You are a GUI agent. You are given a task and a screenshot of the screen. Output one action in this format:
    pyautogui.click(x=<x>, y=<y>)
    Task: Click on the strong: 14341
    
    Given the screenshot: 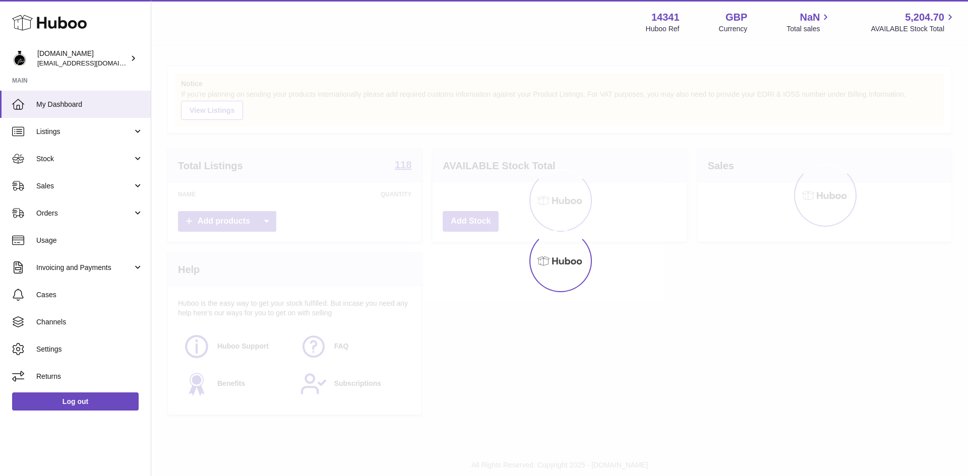 What is the action you would take?
    pyautogui.click(x=665, y=17)
    